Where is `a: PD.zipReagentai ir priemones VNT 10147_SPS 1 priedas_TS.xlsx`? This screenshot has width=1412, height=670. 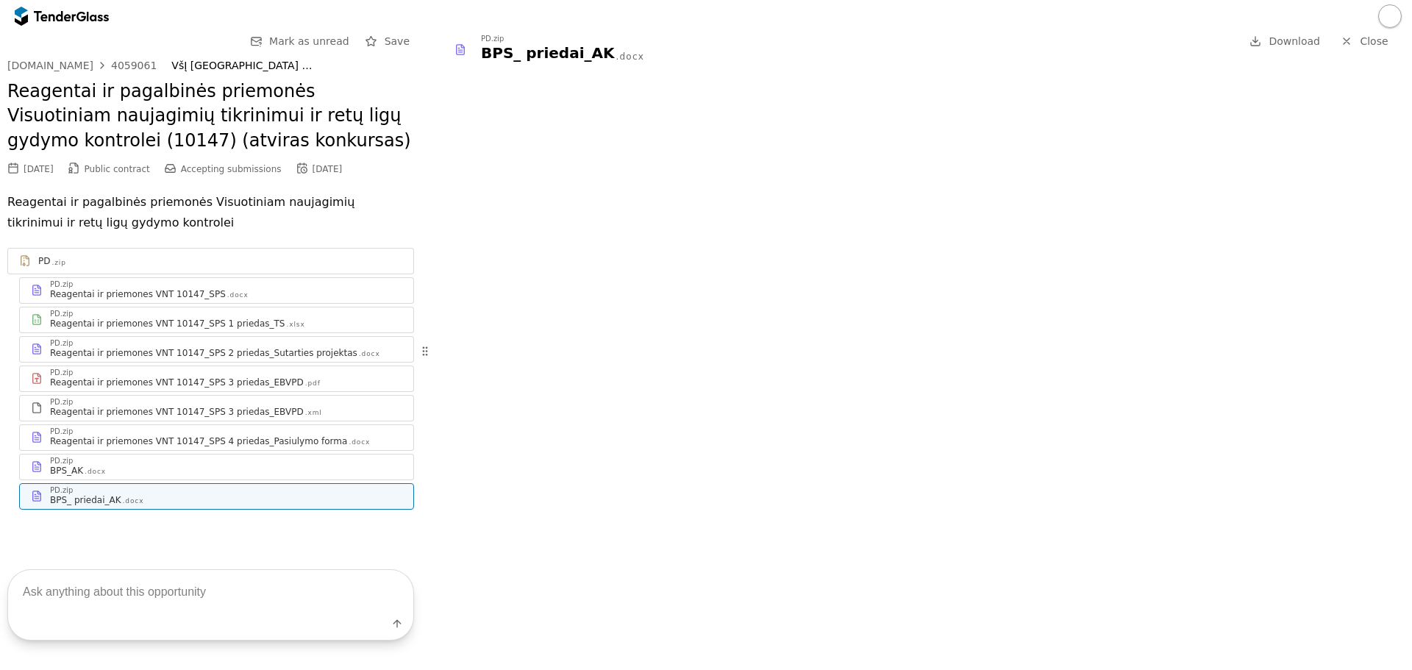 a: PD.zipReagentai ir priemones VNT 10147_SPS 1 priedas_TS.xlsx is located at coordinates (216, 320).